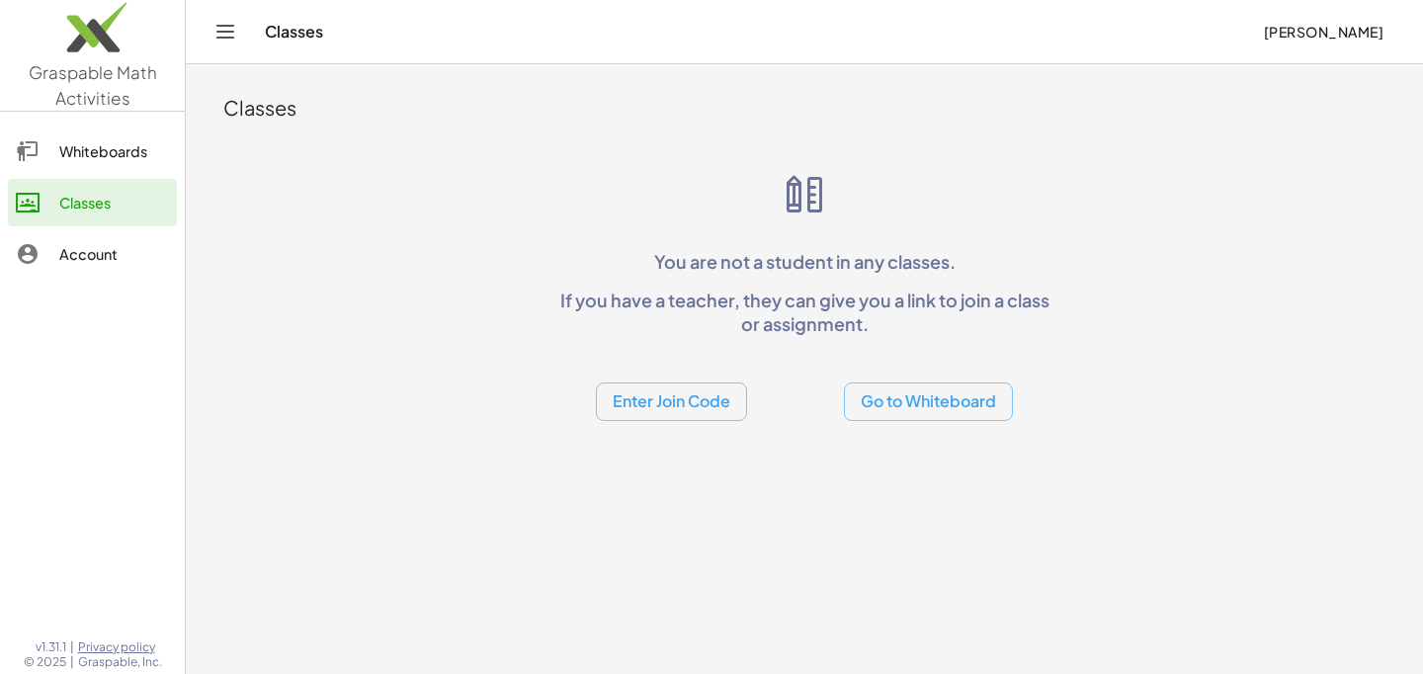  Describe the element at coordinates (92, 203) in the screenshot. I see `a: Classes` at that location.